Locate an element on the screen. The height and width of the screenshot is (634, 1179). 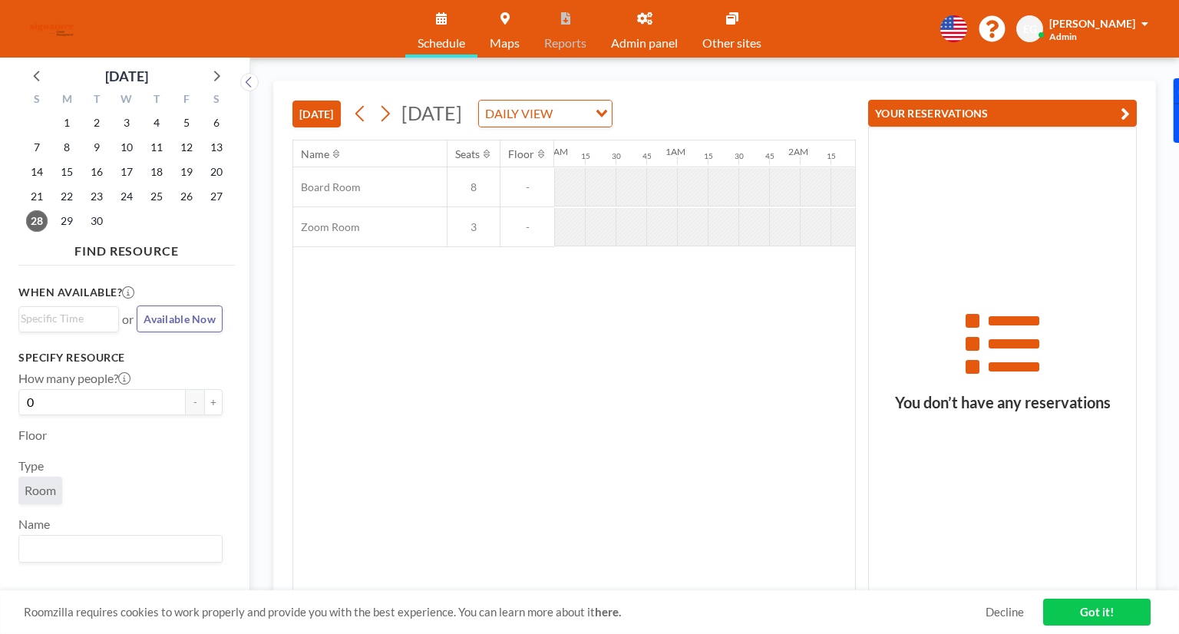
span: Reports is located at coordinates (565, 43).